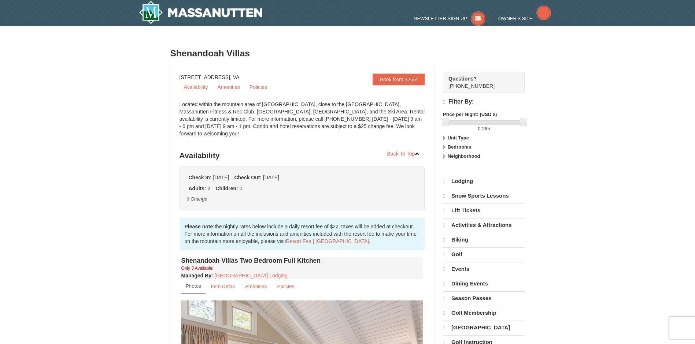 The width and height of the screenshot is (695, 344). Describe the element at coordinates (302, 261) in the screenshot. I see `h4: Shenandoah Villas Two Bedroom Full Kitchen` at that location.